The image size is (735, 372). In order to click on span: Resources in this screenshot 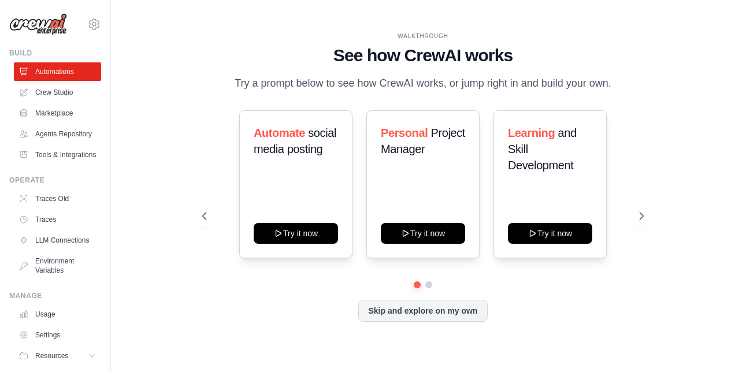, I will do `click(51, 356)`.